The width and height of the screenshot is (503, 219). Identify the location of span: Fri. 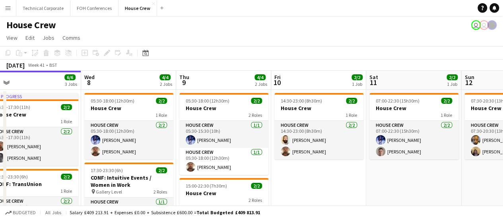
(278, 77).